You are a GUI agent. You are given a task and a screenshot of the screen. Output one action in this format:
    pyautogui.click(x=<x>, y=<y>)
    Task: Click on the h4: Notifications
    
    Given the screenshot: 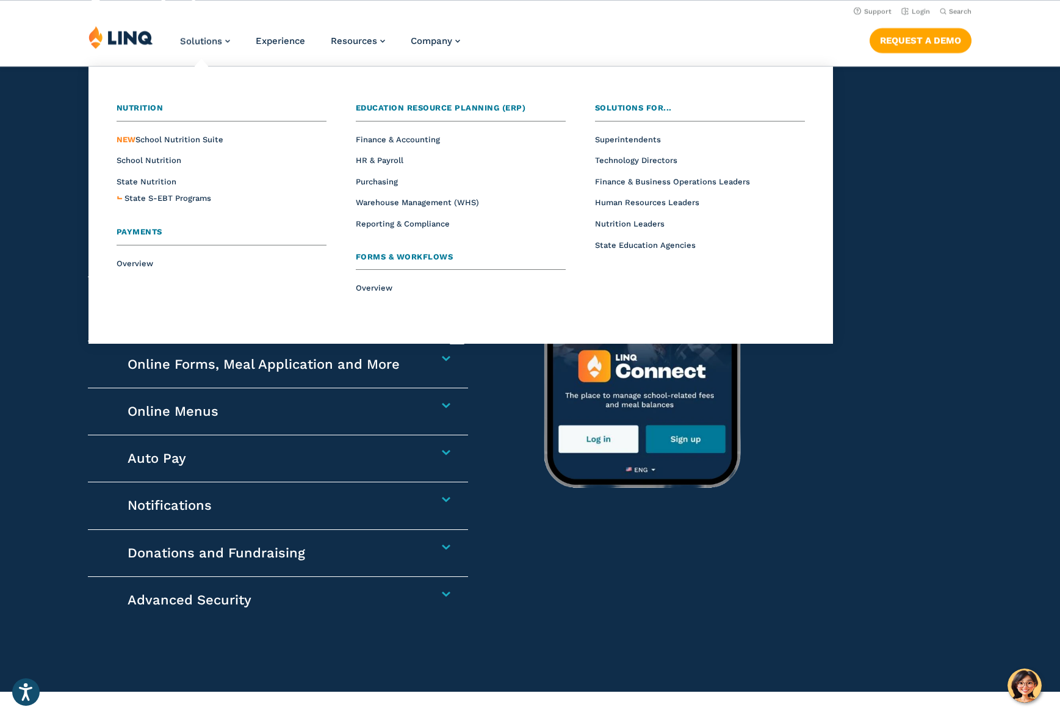 What is the action you would take?
    pyautogui.click(x=272, y=505)
    